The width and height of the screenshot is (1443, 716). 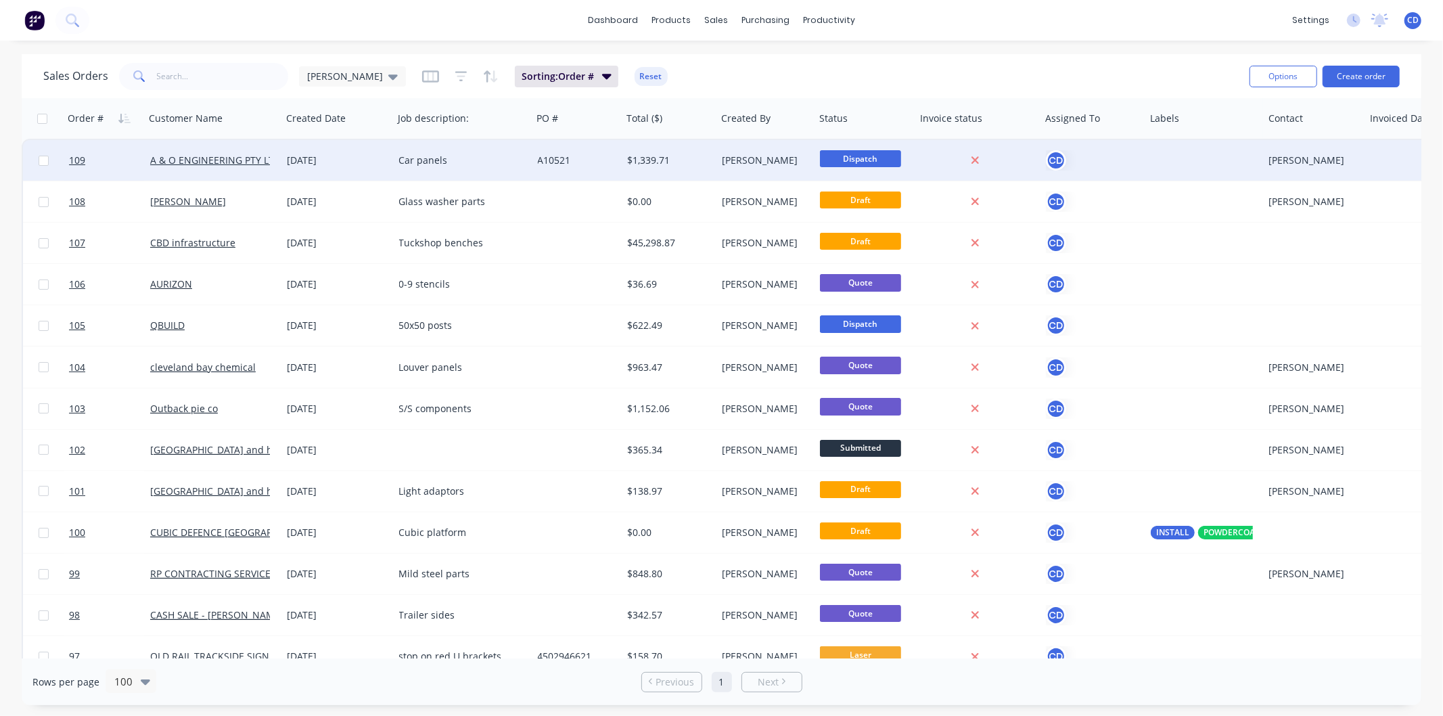 What do you see at coordinates (110, 656) in the screenshot?
I see `a: 97` at bounding box center [110, 656].